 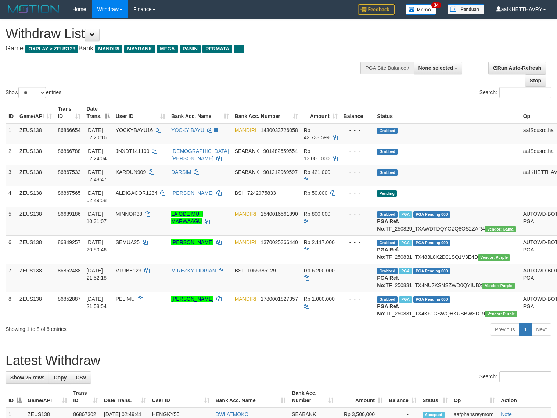 I want to click on select: Showentries, so click(x=32, y=93).